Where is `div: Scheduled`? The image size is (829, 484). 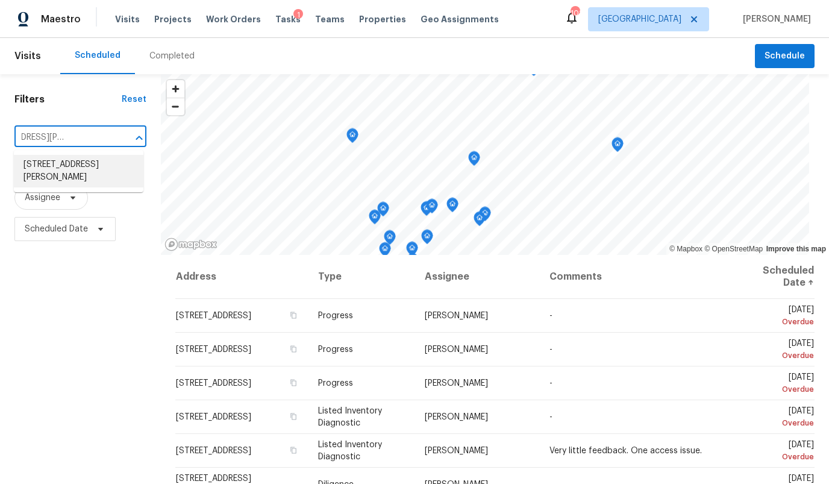
div: Scheduled is located at coordinates (98, 55).